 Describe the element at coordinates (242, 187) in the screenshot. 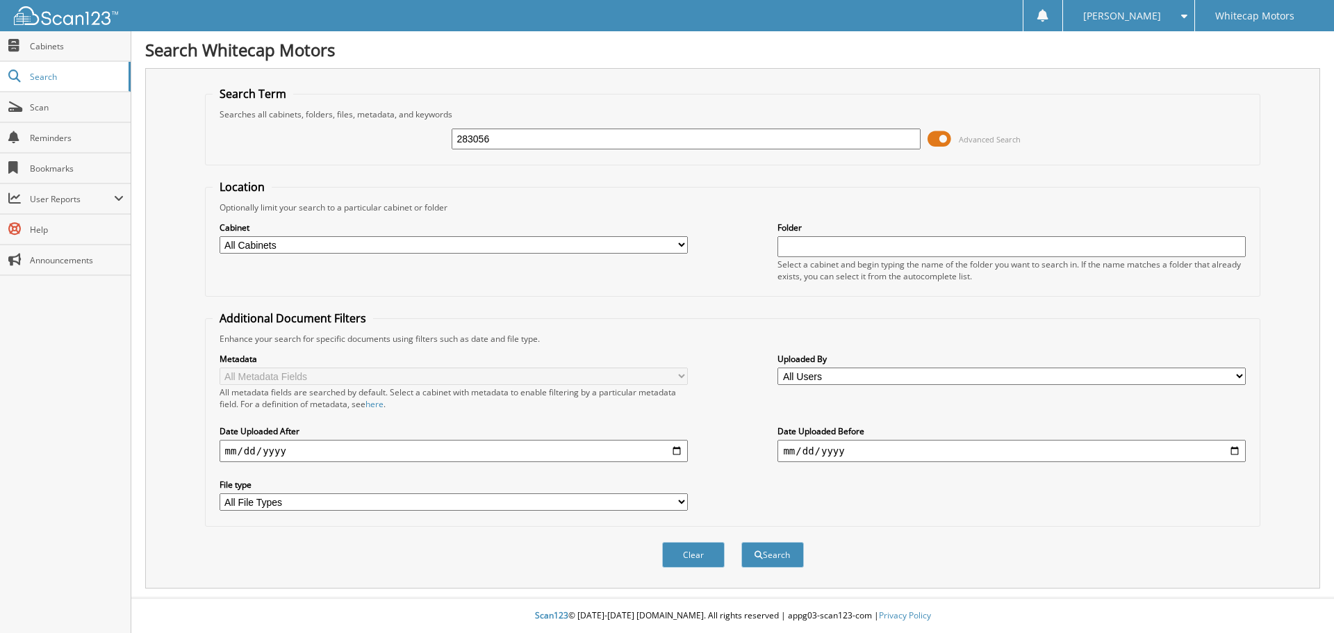

I see `legend: Location` at that location.